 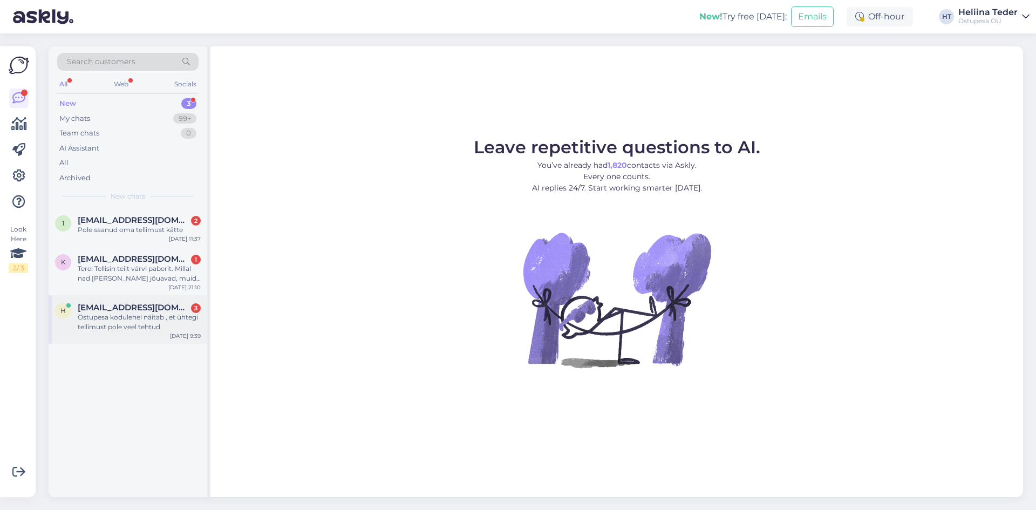 I want to click on span: h, so click(x=63, y=310).